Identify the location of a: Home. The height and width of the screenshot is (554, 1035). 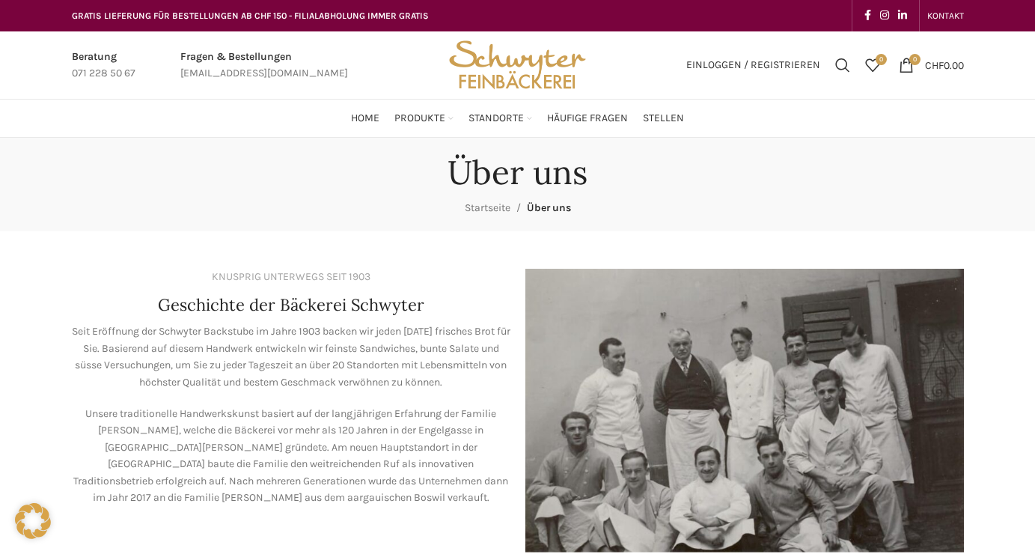
(365, 118).